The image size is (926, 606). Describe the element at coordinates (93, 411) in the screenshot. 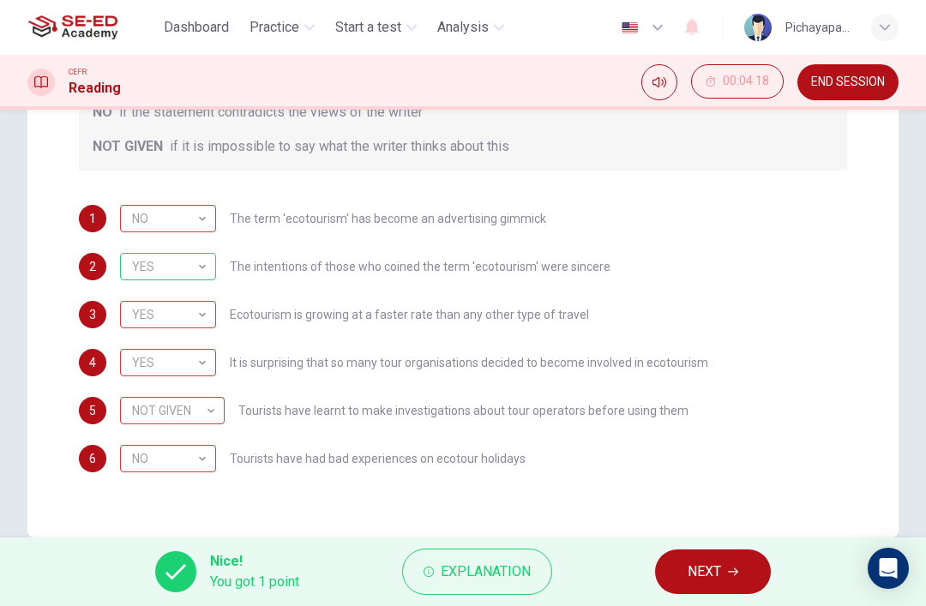

I see `span: 5` at that location.